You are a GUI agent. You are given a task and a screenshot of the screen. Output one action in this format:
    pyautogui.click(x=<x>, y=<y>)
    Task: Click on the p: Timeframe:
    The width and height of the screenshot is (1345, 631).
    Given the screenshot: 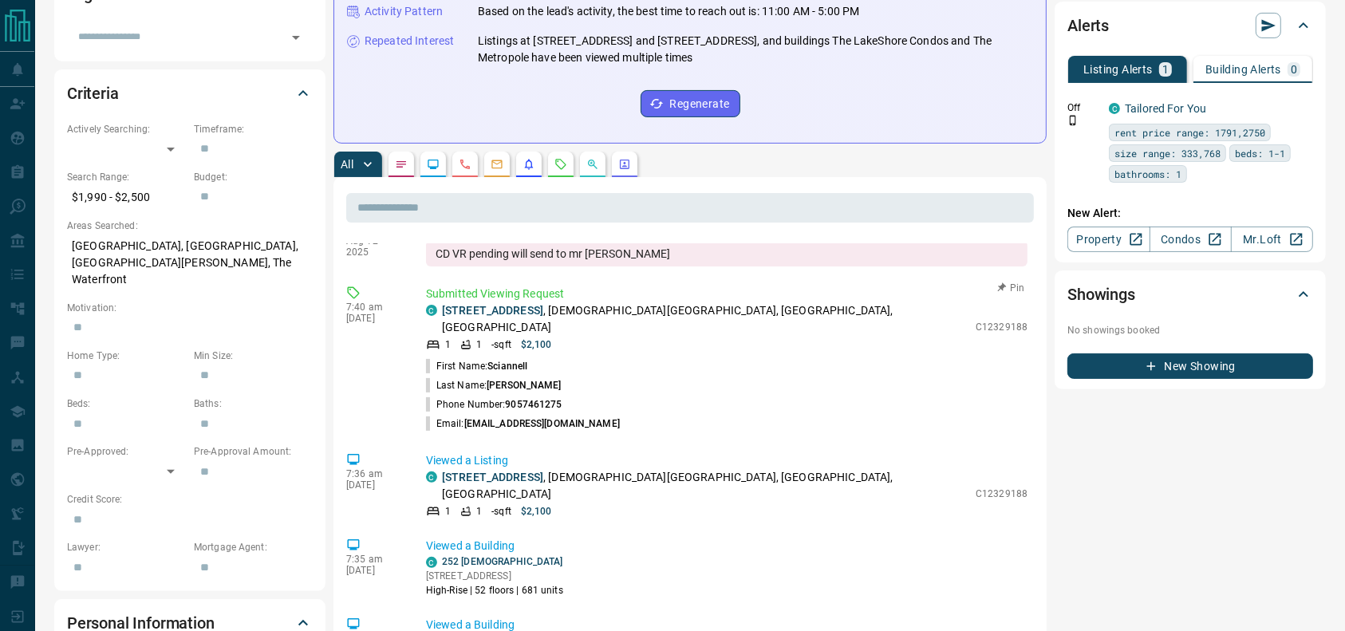 What is the action you would take?
    pyautogui.click(x=253, y=129)
    